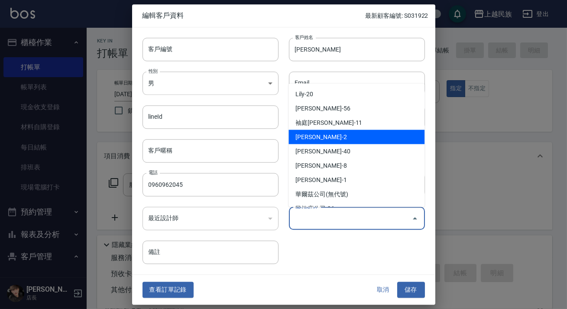  What do you see at coordinates (415, 218) in the screenshot?
I see `button: Close` at bounding box center [415, 218].